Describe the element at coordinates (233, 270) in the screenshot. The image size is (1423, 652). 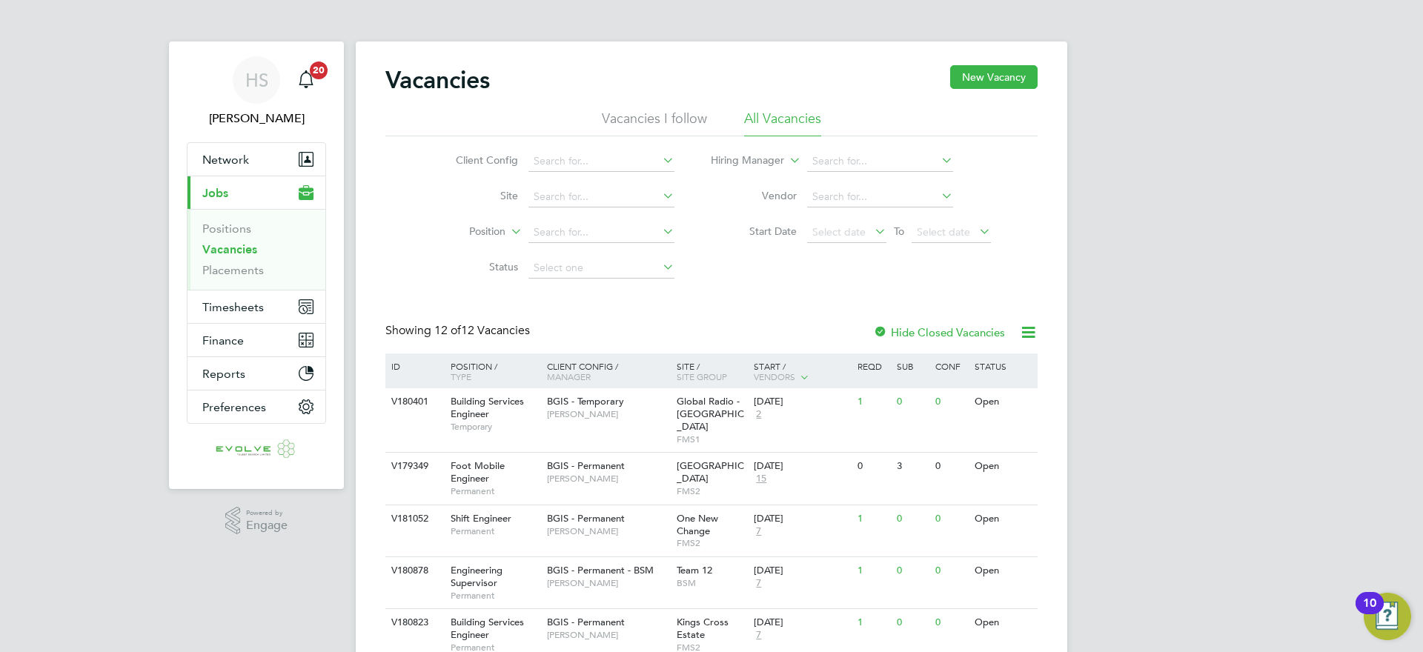
I see `a: Placements` at that location.